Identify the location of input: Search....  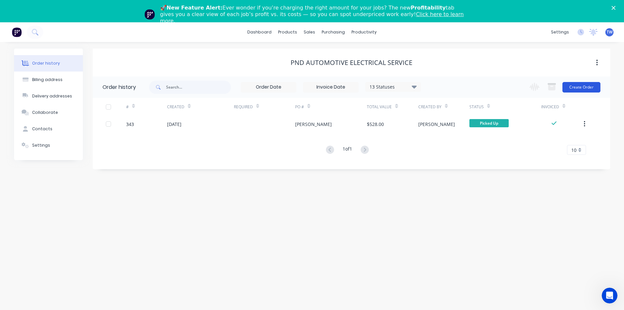
(199, 87).